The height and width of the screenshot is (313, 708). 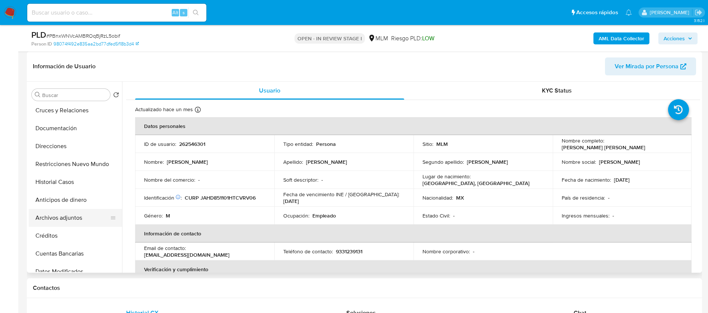 I want to click on b: PLD, so click(x=39, y=35).